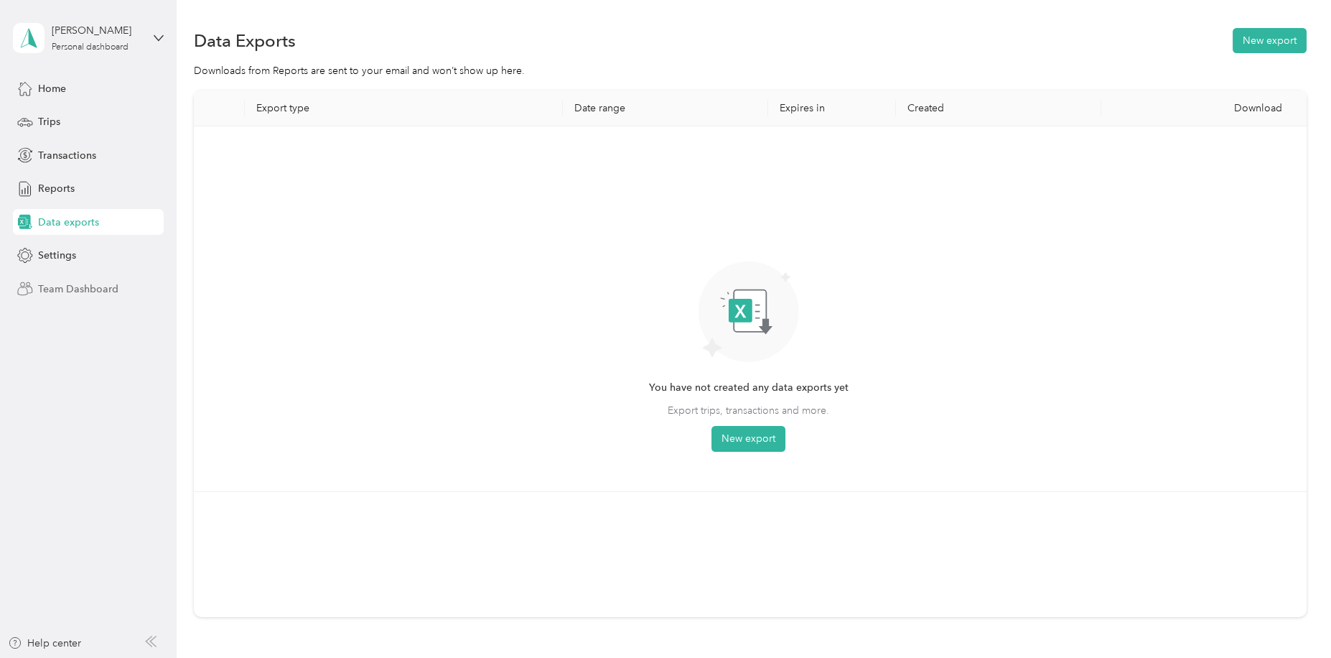  Describe the element at coordinates (403, 108) in the screenshot. I see `th: Export type` at that location.